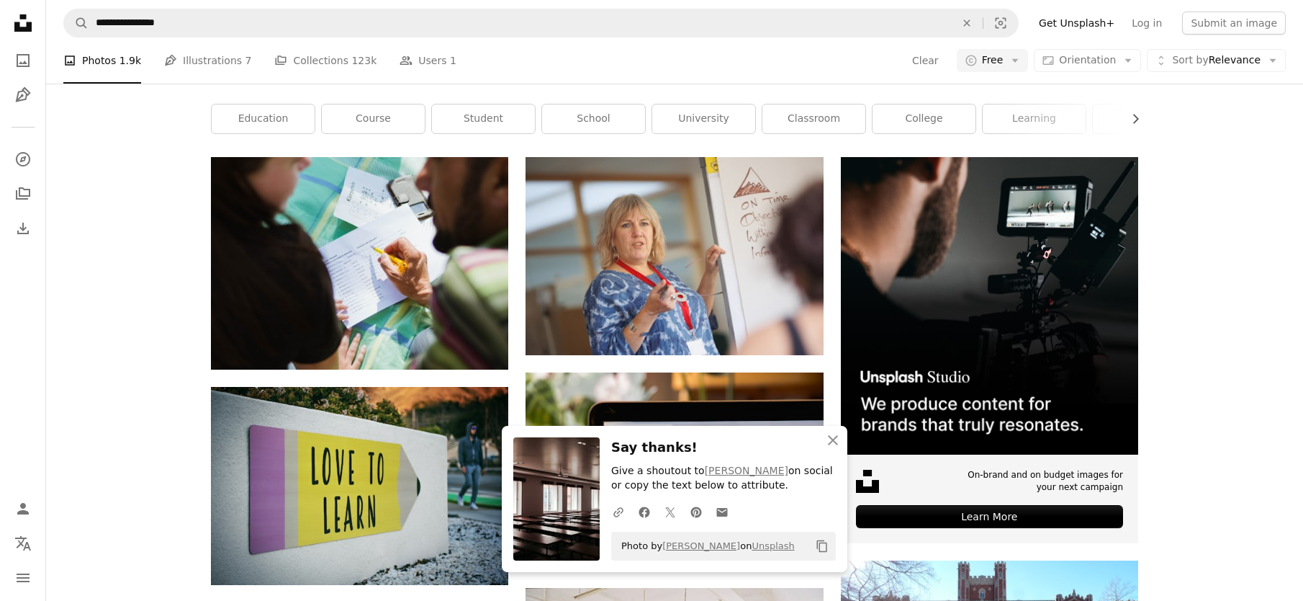  What do you see at coordinates (989, 305) in the screenshot?
I see `img: file-1715652217532-464736461acbimage` at bounding box center [989, 305].